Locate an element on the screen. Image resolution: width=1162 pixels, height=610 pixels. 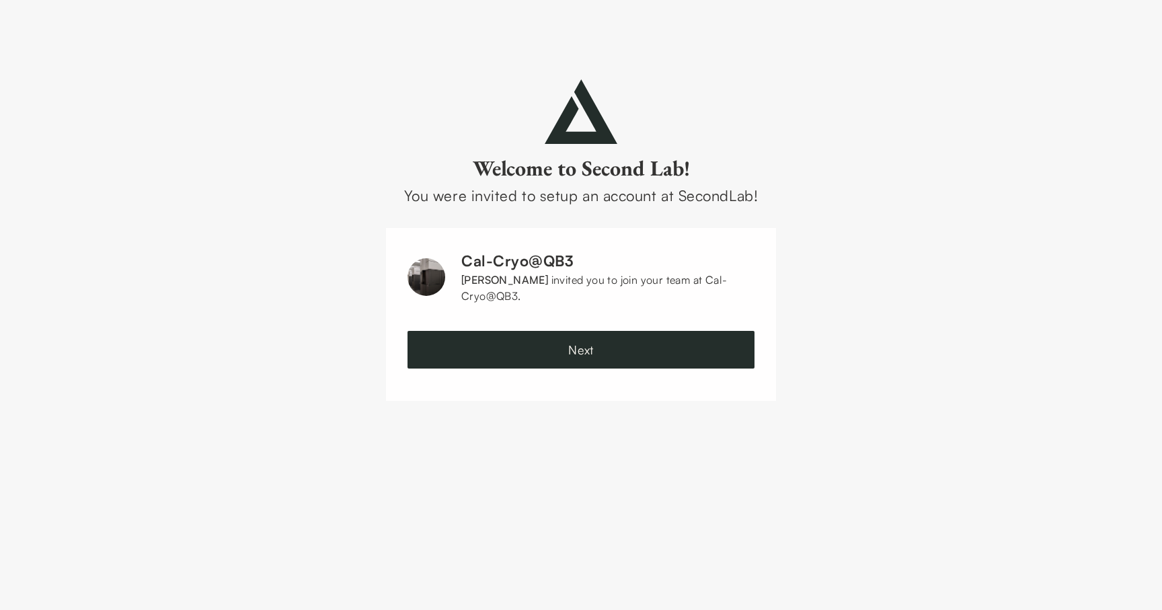
div: invited you to join your team at . is located at coordinates (608, 288).